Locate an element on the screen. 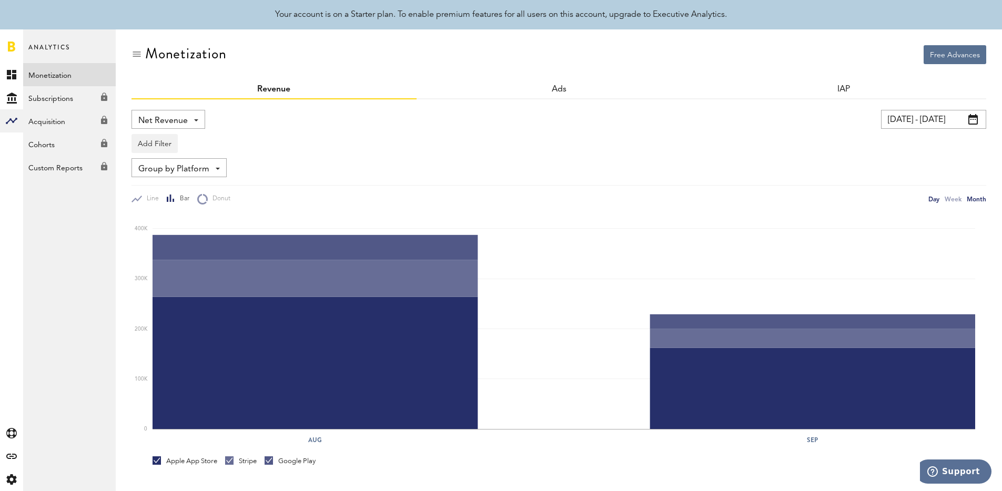  text: Aug is located at coordinates (315, 440).